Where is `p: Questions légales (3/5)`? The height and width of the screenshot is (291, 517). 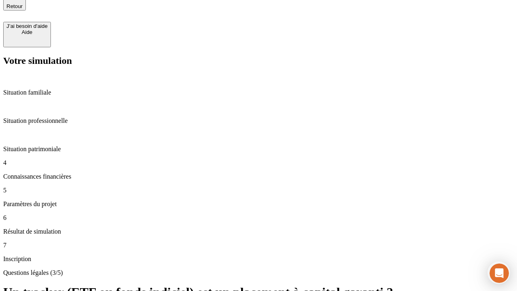
p: Questions légales (3/5) is located at coordinates (259, 273).